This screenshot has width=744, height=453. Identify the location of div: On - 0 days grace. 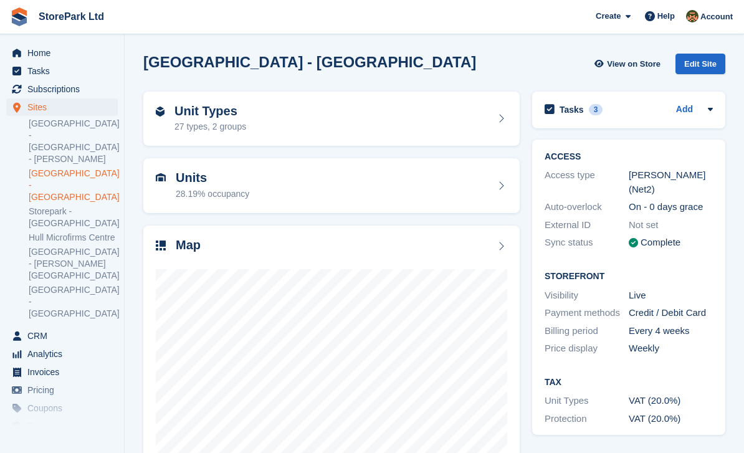
(671, 207).